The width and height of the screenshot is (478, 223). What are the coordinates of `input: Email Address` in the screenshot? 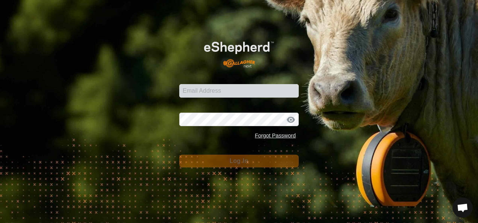 It's located at (239, 91).